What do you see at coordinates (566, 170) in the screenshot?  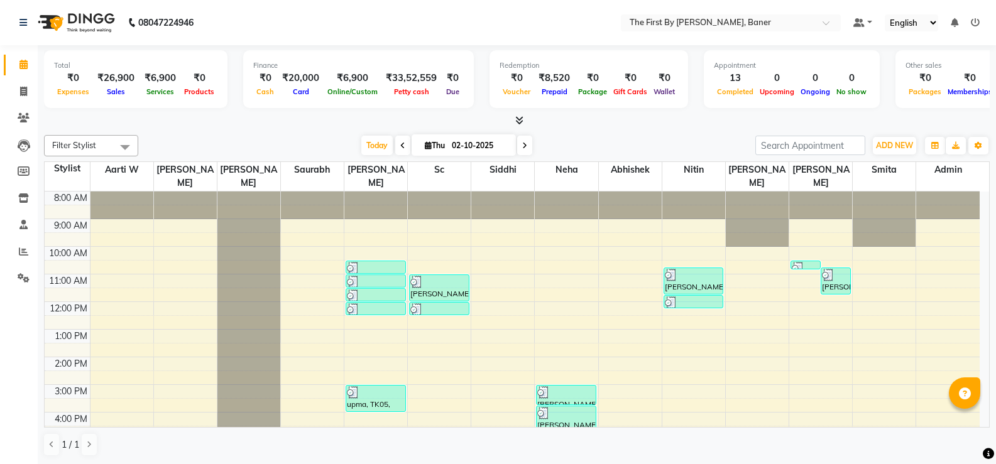 I see `span: Neha` at bounding box center [566, 170].